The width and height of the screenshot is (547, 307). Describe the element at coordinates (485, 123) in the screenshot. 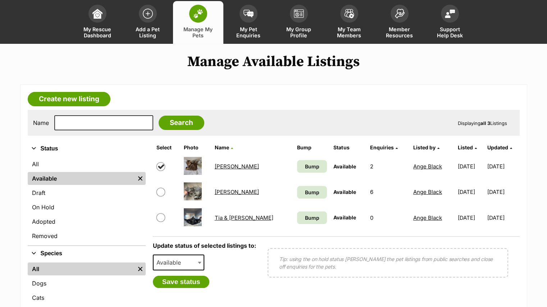

I see `strong: all 3` at that location.